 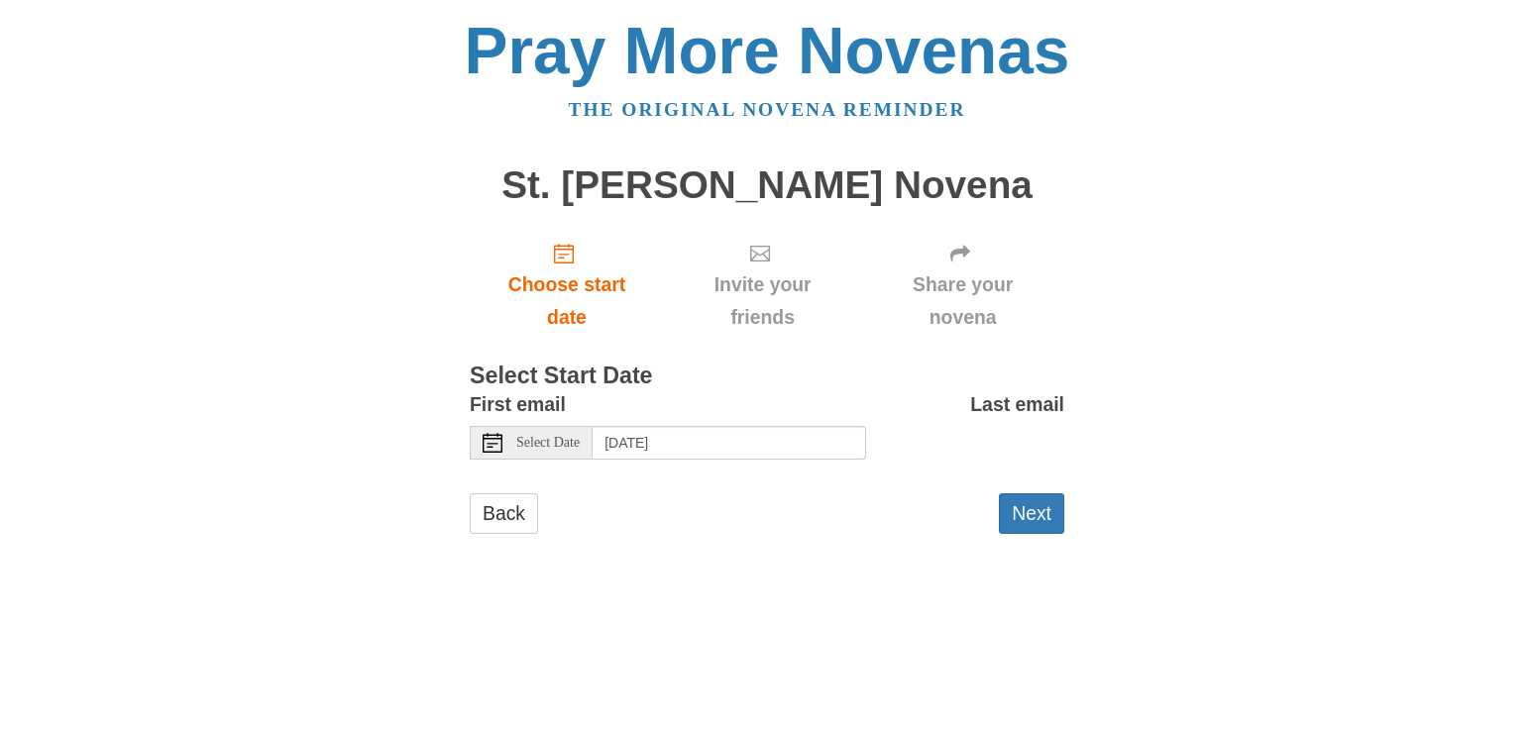 What do you see at coordinates (962, 301) in the screenshot?
I see `span: Share your novena` at bounding box center [962, 301].